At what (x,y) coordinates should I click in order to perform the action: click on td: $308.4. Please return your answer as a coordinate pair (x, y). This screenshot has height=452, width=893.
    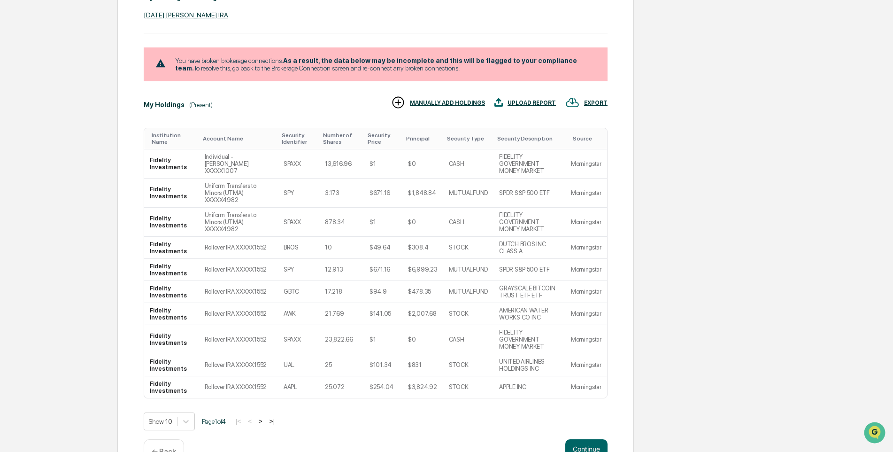
    Looking at the image, I should click on (423, 247).